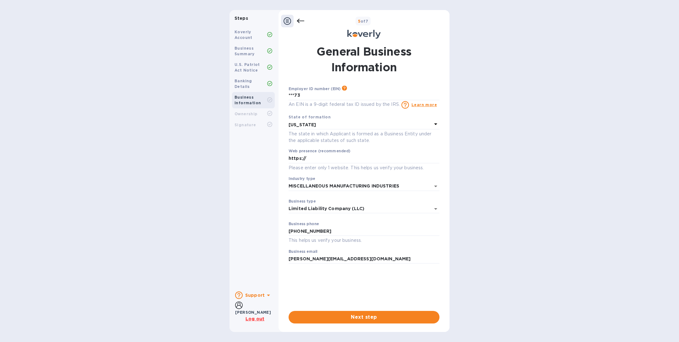  I want to click on p: Please enter only 1 website. This helps us verify your business., so click(364, 168).